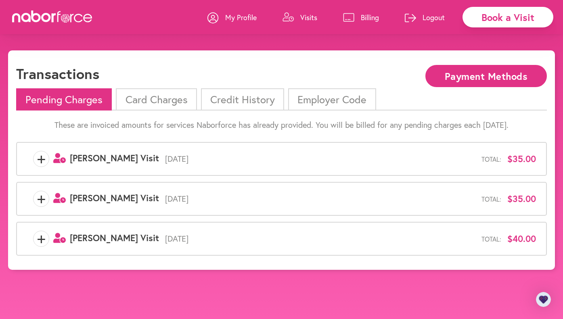 The image size is (563, 319). I want to click on li: Credit History, so click(242, 99).